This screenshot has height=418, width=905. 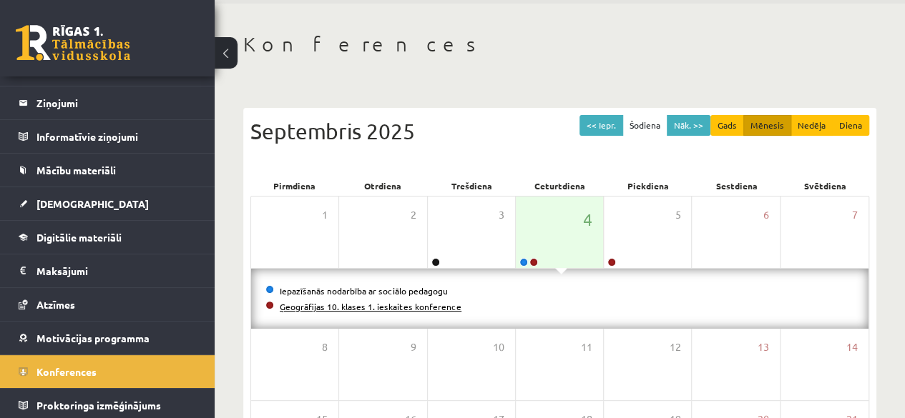 I want to click on a: Ziņojumi, so click(x=107, y=103).